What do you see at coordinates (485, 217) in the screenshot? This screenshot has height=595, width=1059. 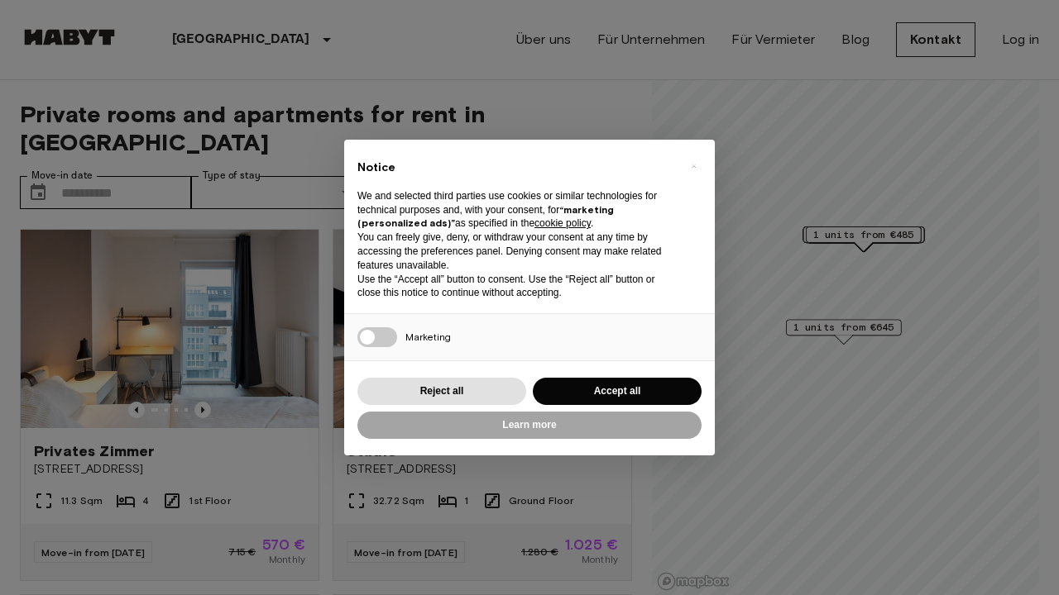 I see `strong: “marketing (personalized ads)”` at bounding box center [485, 217].